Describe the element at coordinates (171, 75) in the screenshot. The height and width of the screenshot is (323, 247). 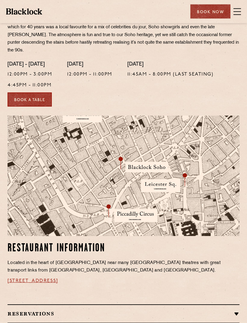
I see `p: 11:45am - 8:00pm (Last seating)` at that location.